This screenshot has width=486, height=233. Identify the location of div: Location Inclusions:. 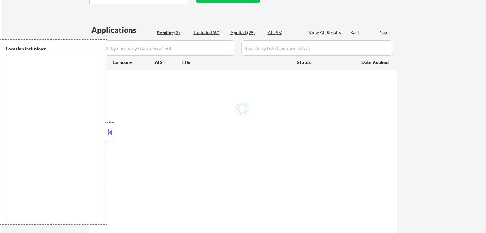
(55, 49).